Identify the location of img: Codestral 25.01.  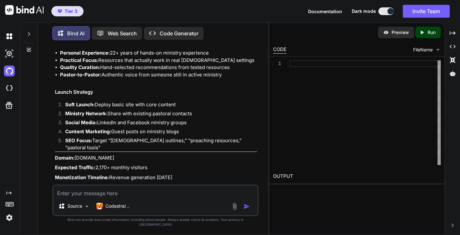
(100, 206).